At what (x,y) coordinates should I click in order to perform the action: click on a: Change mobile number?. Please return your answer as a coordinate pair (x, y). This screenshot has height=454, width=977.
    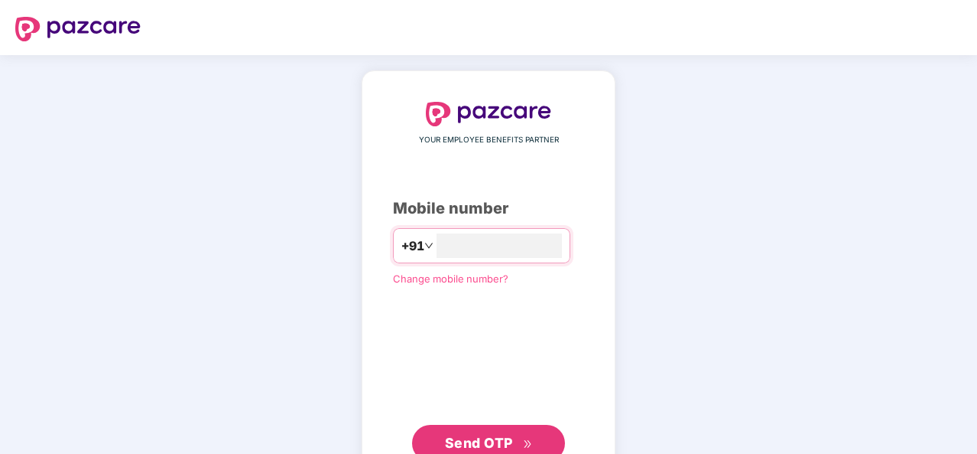
    Looking at the image, I should click on (450, 278).